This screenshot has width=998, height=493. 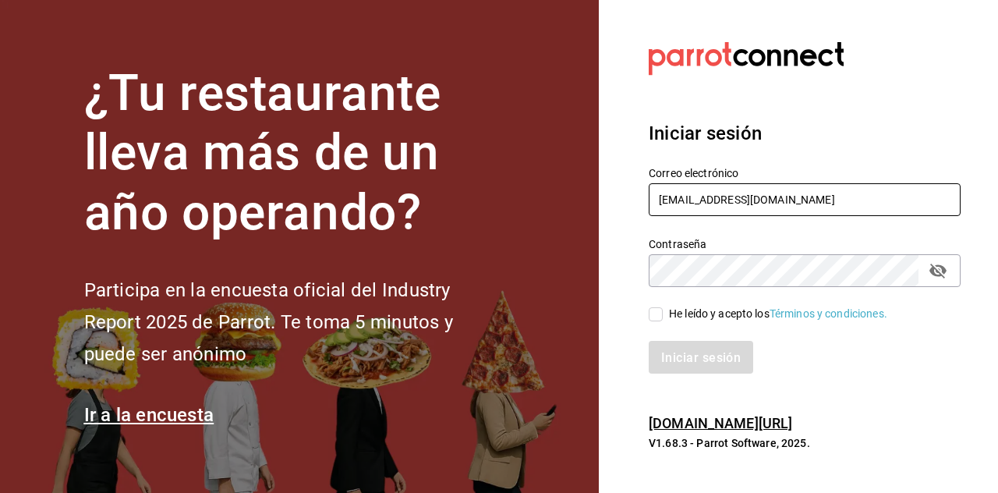 What do you see at coordinates (729, 443) in the screenshot?
I see `font: V1.68.3 - Parrot Software, 2025.` at bounding box center [729, 443].